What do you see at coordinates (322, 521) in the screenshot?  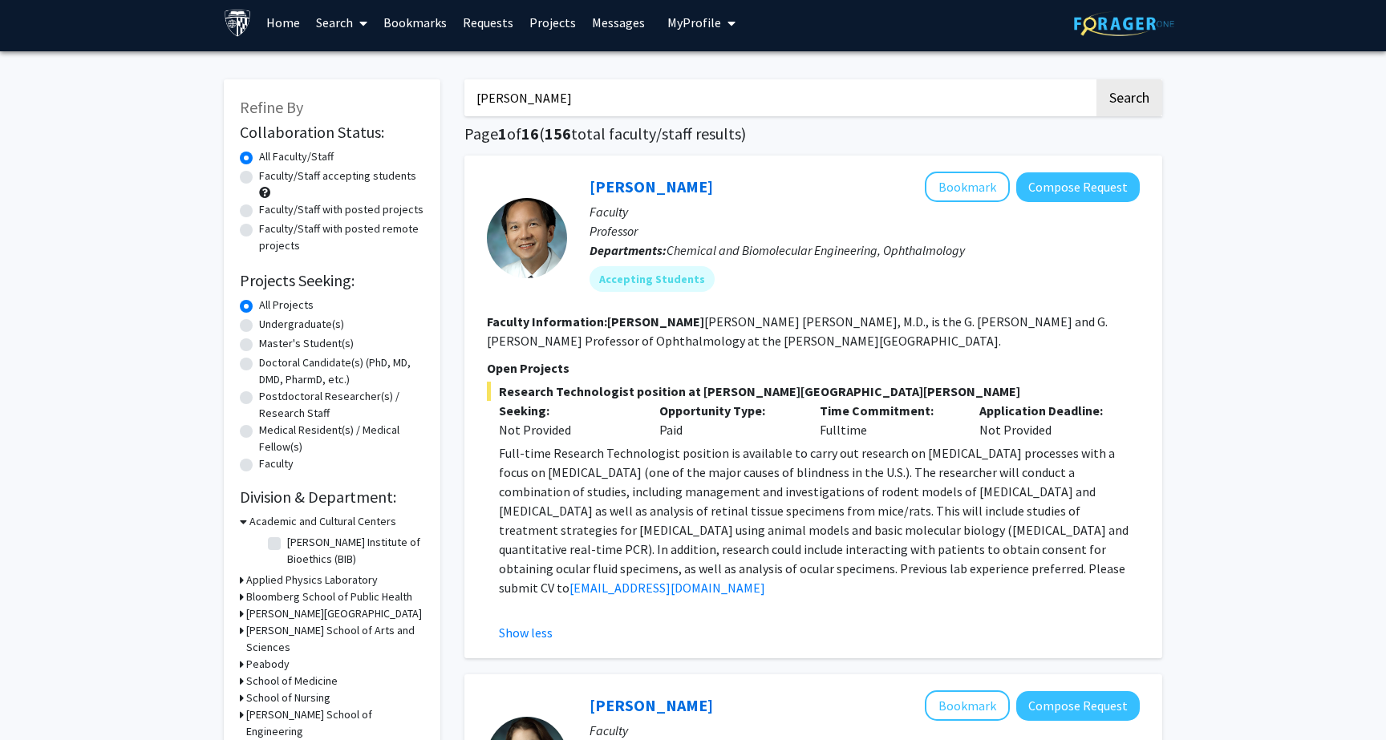 I see `h3: Academic and Cultural Centers` at bounding box center [322, 521].